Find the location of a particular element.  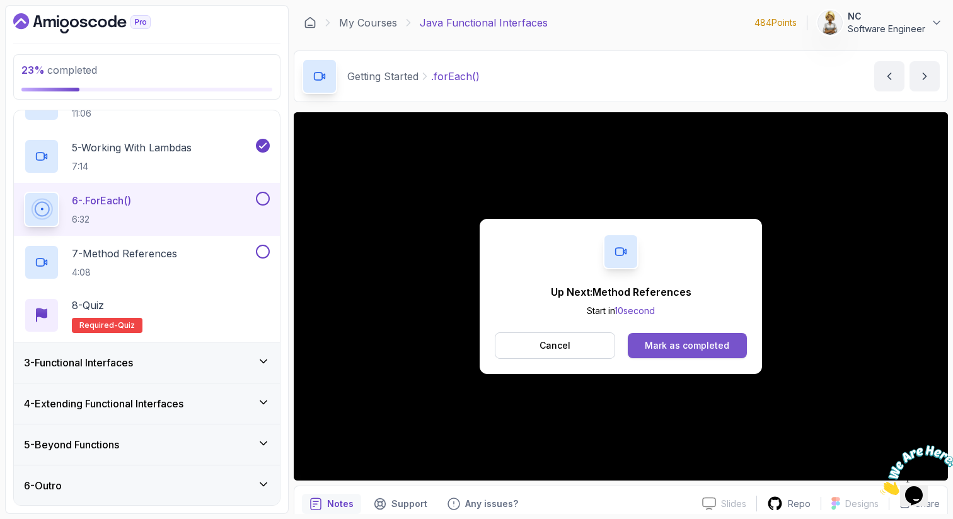

button: Share is located at coordinates (914, 504).